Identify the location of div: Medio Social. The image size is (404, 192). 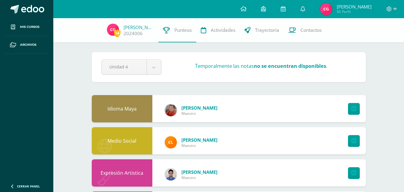
(122, 141).